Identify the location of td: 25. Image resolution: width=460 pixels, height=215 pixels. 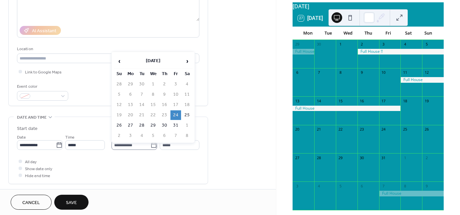
(187, 115).